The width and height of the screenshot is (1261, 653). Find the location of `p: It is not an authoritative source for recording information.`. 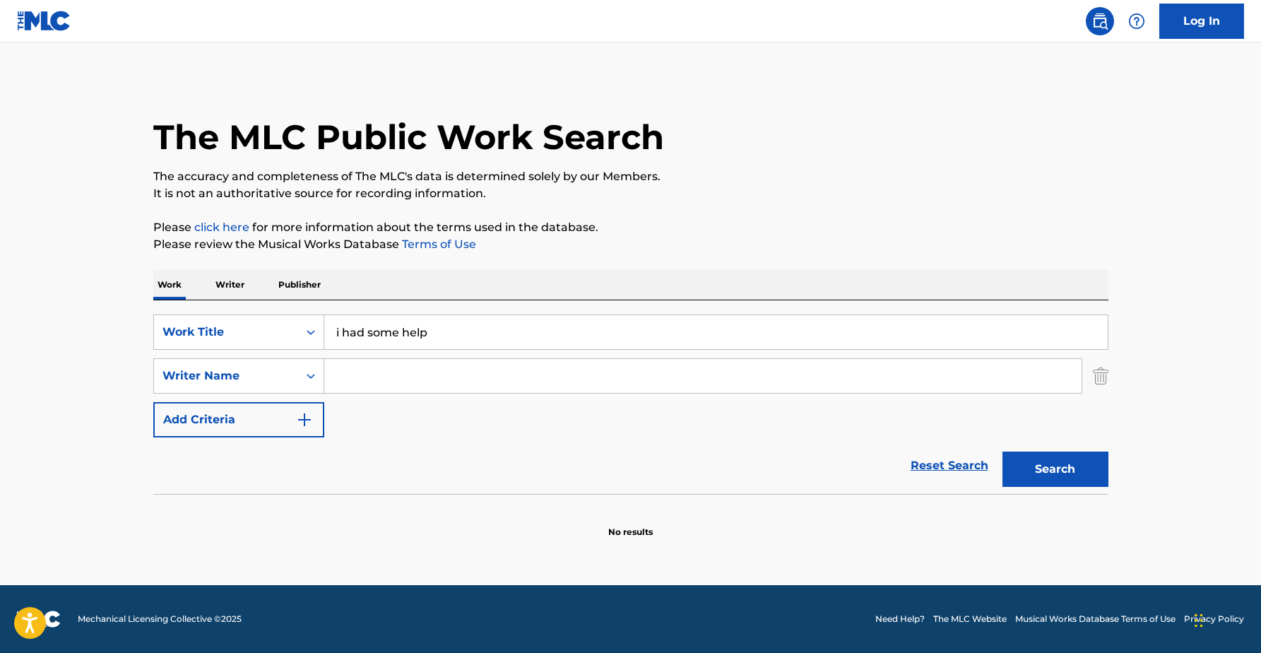

p: It is not an authoritative source for recording information. is located at coordinates (631, 194).